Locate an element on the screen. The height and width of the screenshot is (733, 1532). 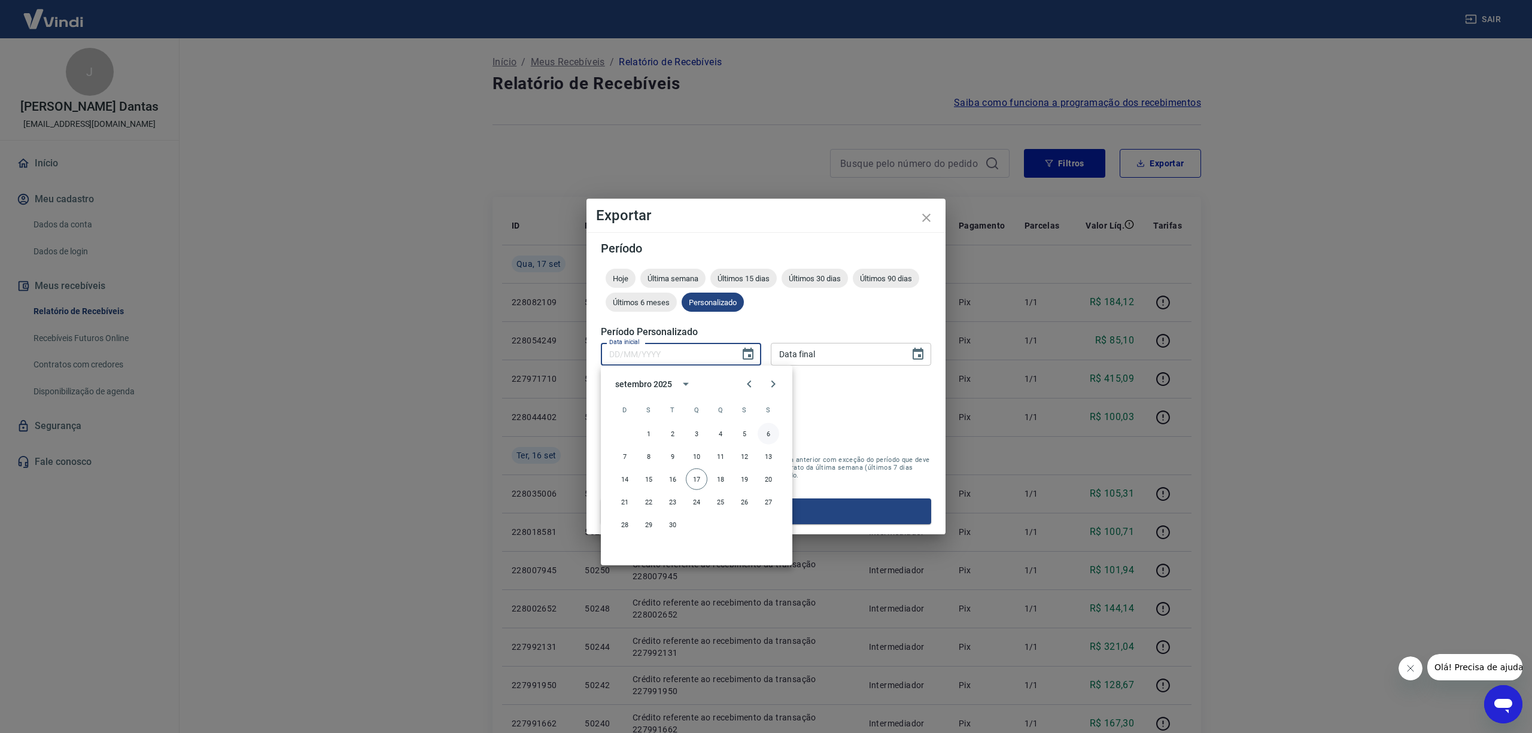
div: Últimos 6 meses is located at coordinates (641, 302).